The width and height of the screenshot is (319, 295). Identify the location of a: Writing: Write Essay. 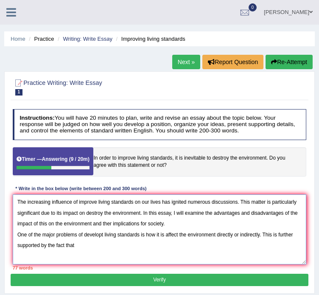
(87, 39).